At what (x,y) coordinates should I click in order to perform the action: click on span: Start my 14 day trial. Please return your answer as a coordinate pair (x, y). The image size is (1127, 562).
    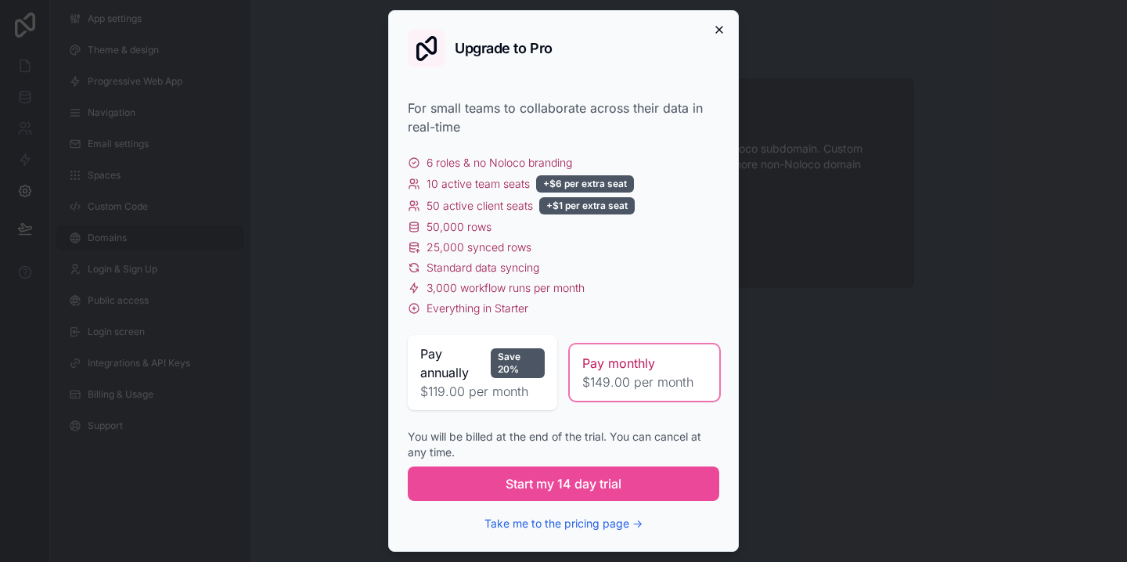
    Looking at the image, I should click on (564, 484).